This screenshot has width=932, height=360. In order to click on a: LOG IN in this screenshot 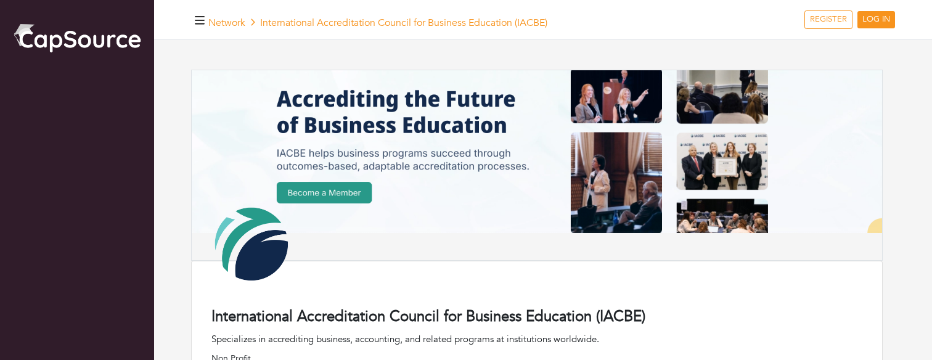, I will do `click(876, 20)`.